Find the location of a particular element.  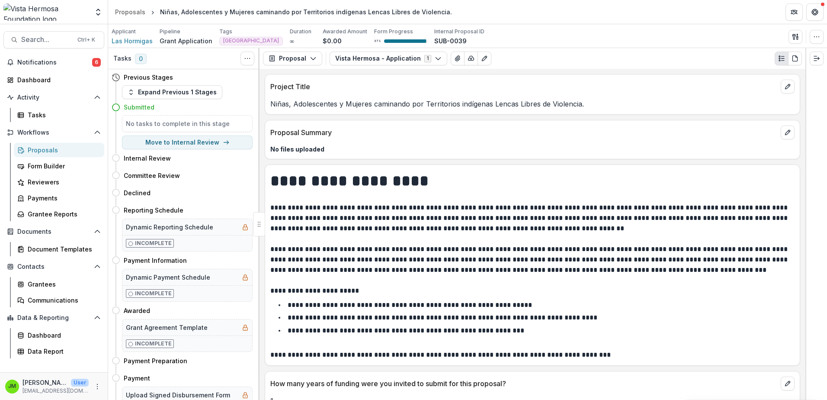

div: Document Templates is located at coordinates (62, 249).